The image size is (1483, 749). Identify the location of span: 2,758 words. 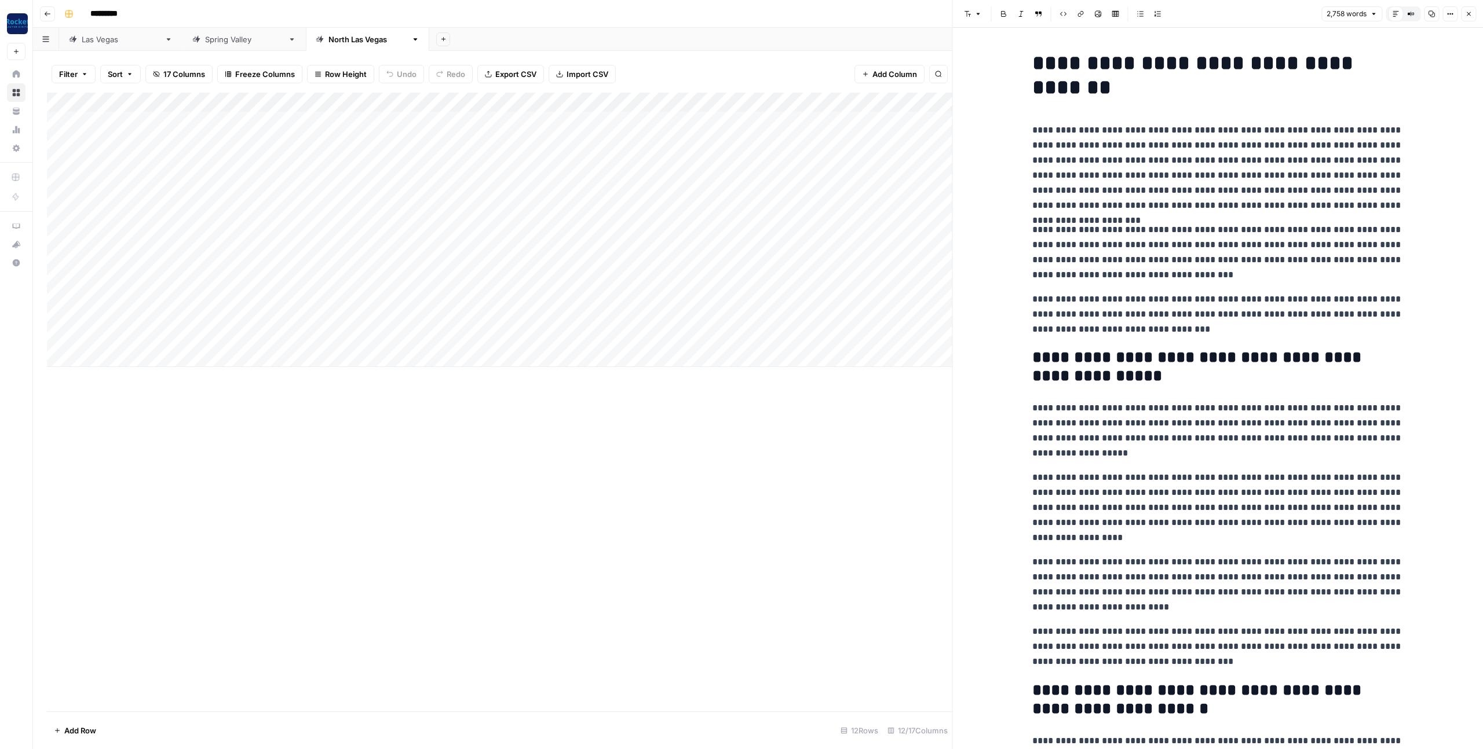
(1346, 14).